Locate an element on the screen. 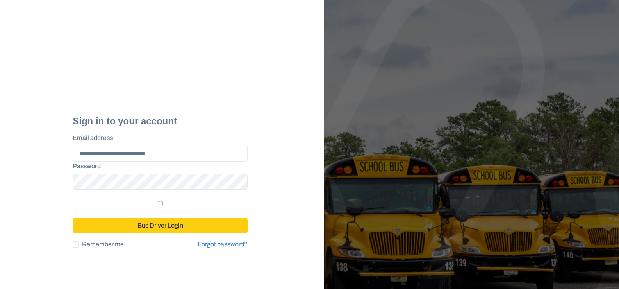  label: Email address is located at coordinates (158, 138).